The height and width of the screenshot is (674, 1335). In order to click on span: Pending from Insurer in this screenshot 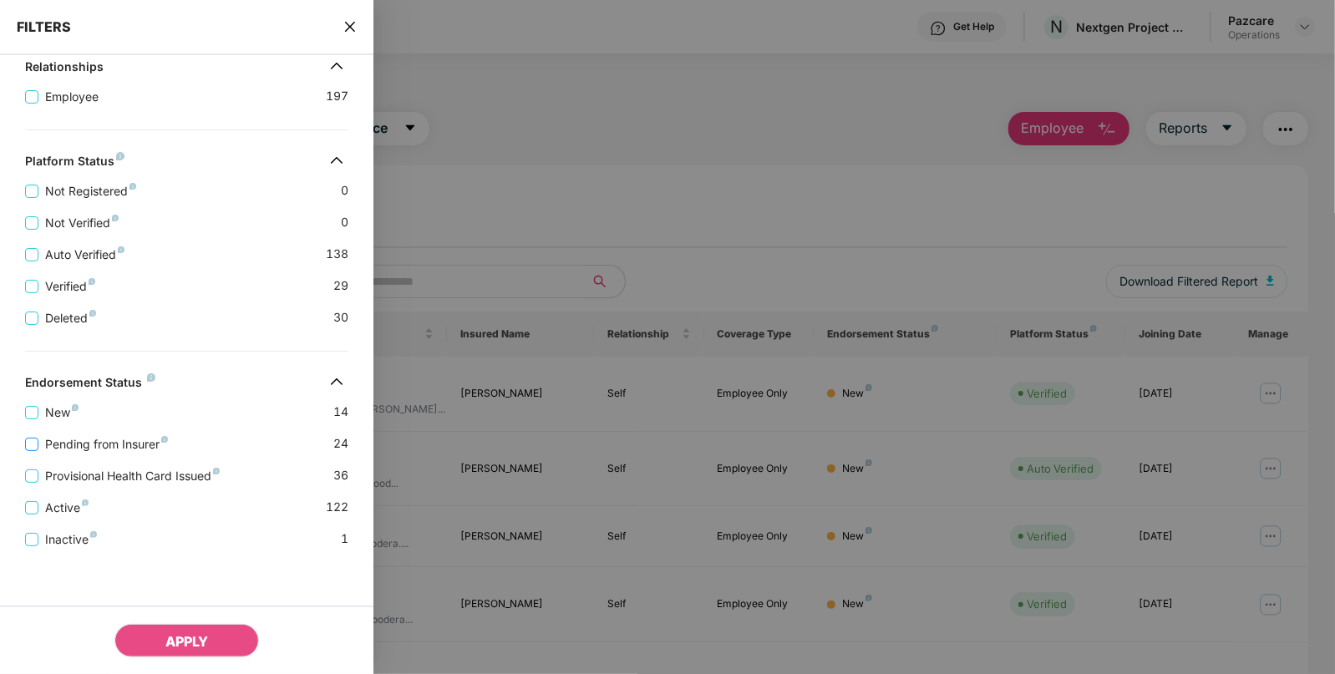, I will do `click(106, 444)`.